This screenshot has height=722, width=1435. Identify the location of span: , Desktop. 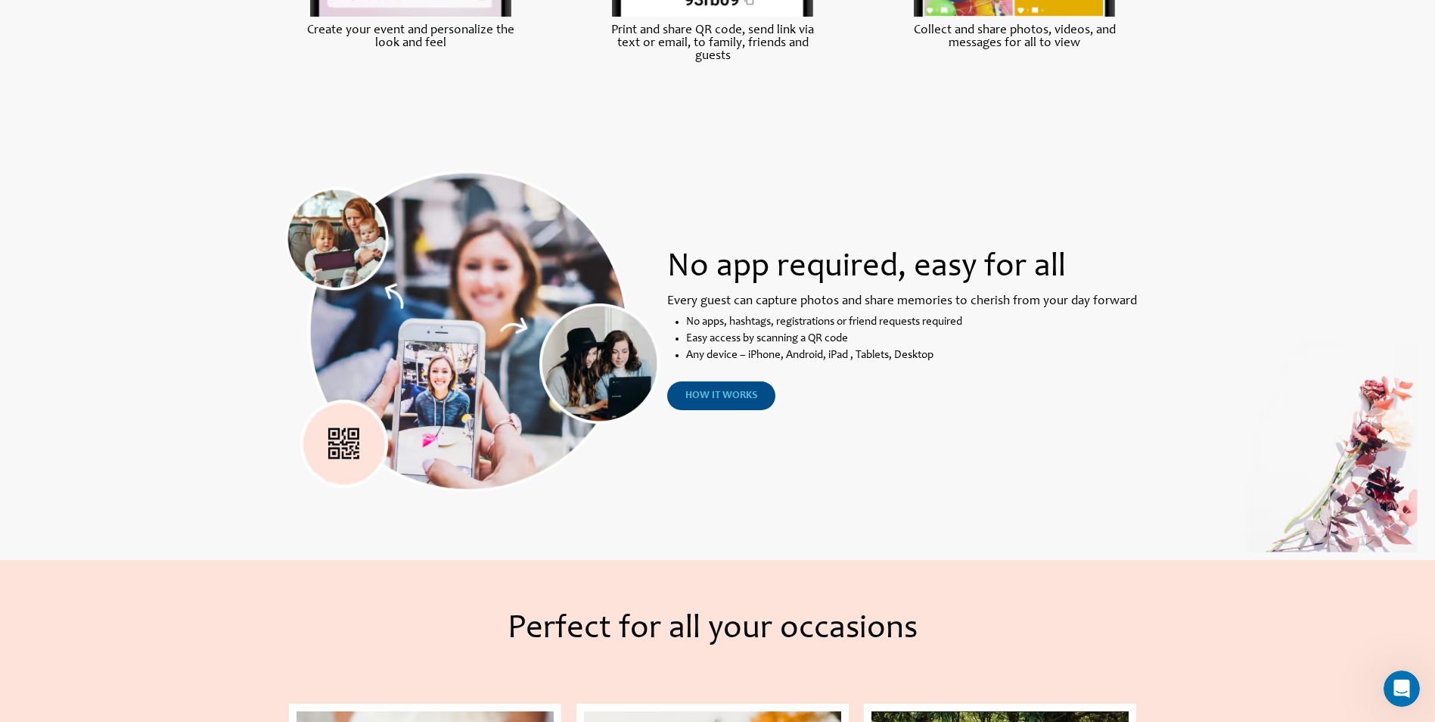
(911, 355).